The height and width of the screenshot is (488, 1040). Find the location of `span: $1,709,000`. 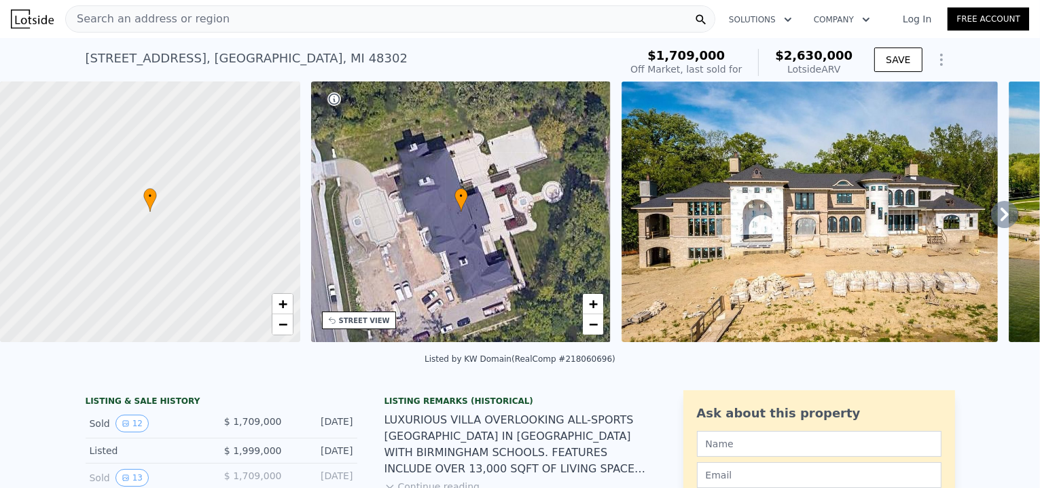

span: $1,709,000 is located at coordinates (686, 55).